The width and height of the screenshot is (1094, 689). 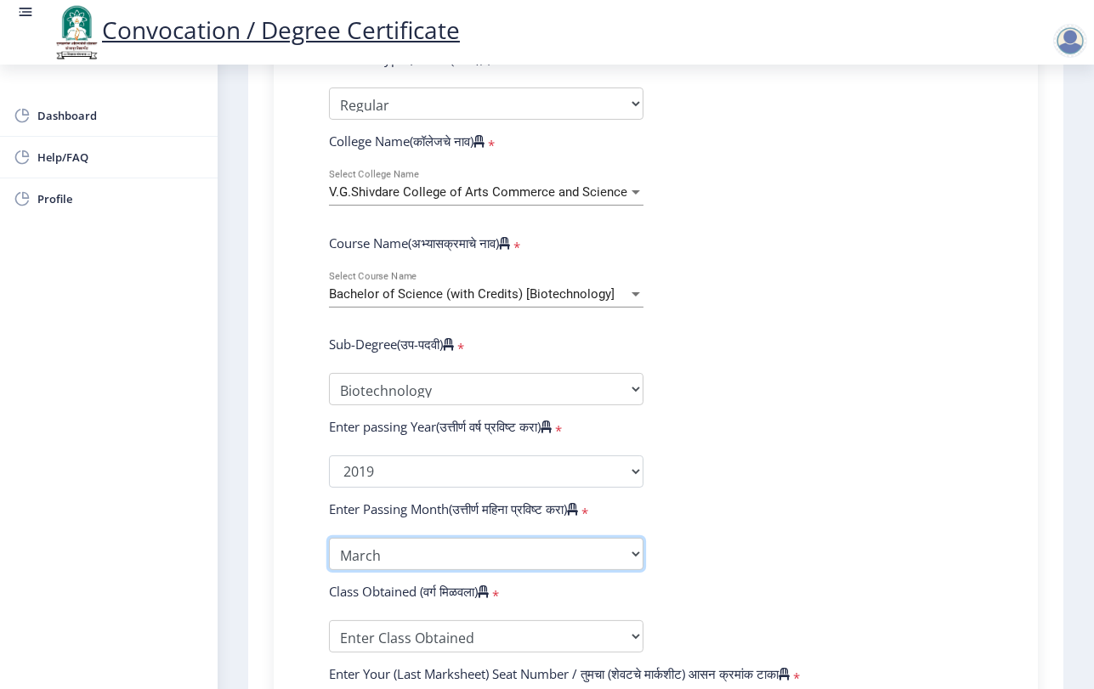 I want to click on a: Convocation / Degree Certificate, so click(x=255, y=30).